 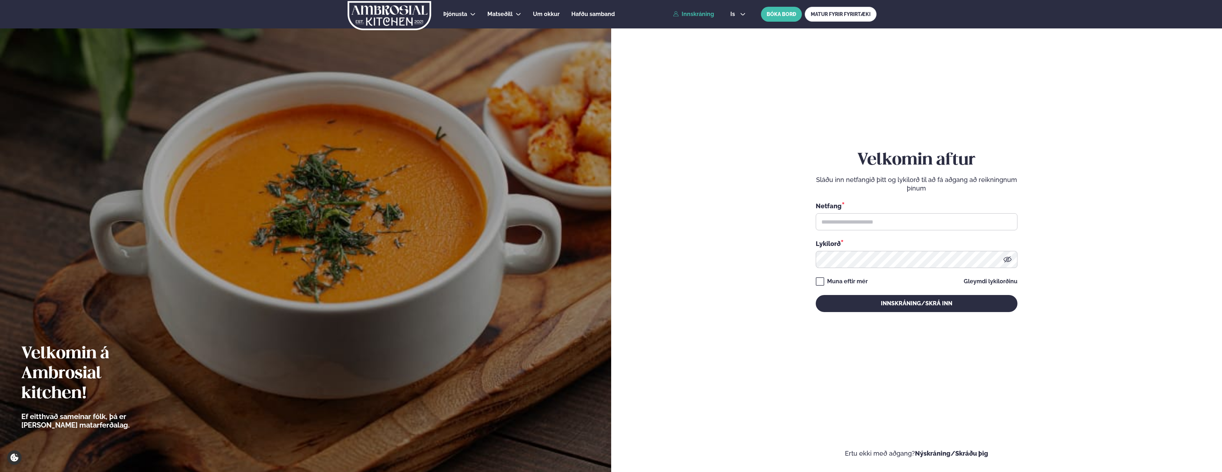 What do you see at coordinates (455, 14) in the screenshot?
I see `a: Þjónusta` at bounding box center [455, 14].